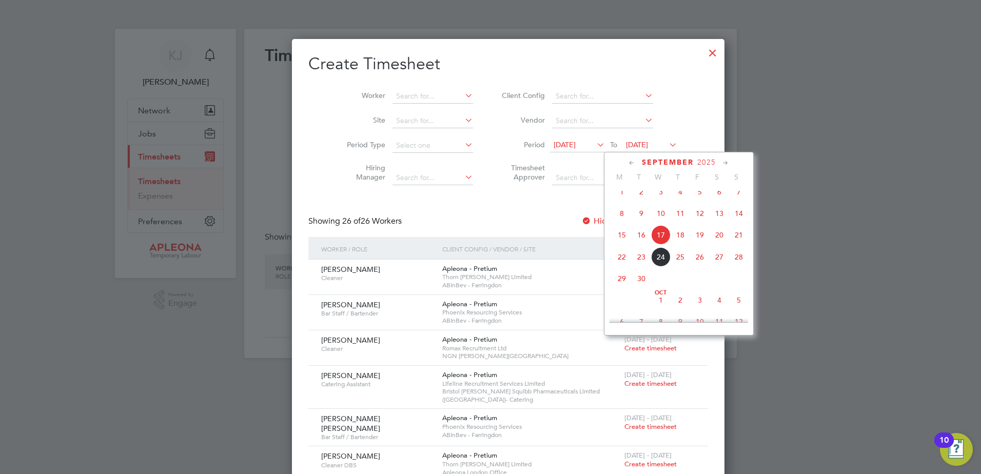  I want to click on span: Cleaner DBS, so click(378, 465).